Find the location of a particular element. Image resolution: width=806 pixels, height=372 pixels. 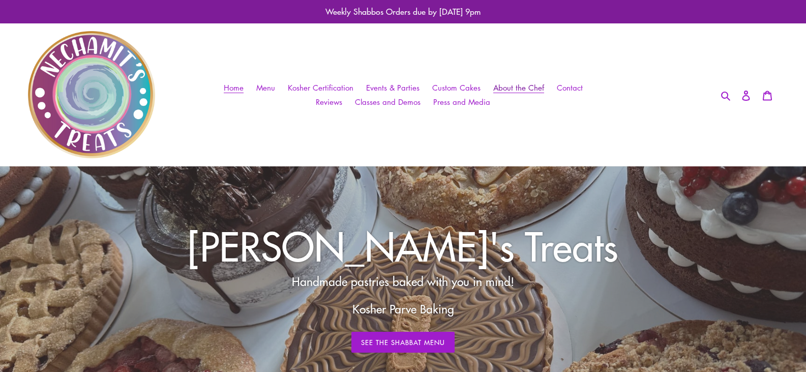

a: Reviews is located at coordinates (329, 102).